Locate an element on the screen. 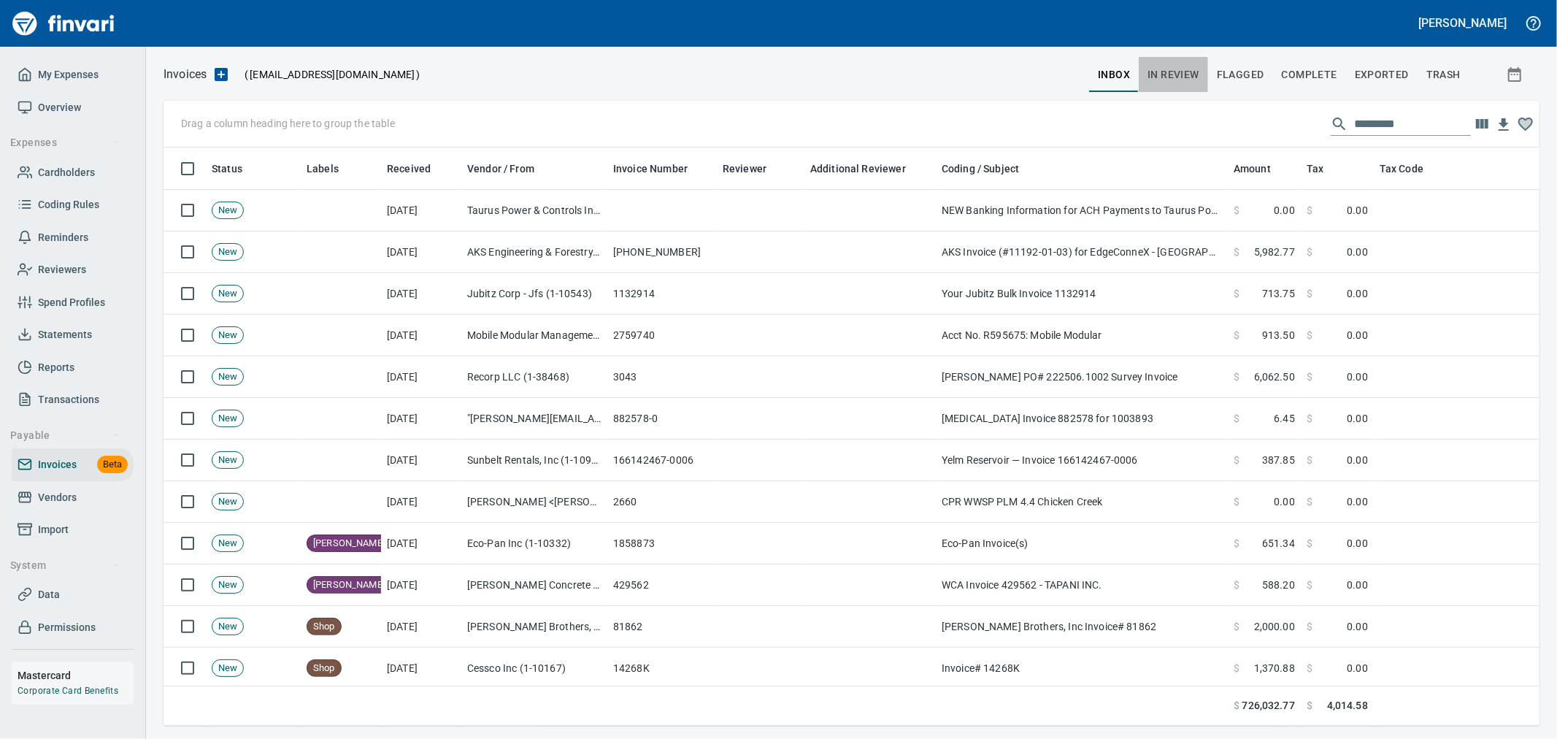 The width and height of the screenshot is (1557, 739). span: 651.34 is located at coordinates (1278, 543).